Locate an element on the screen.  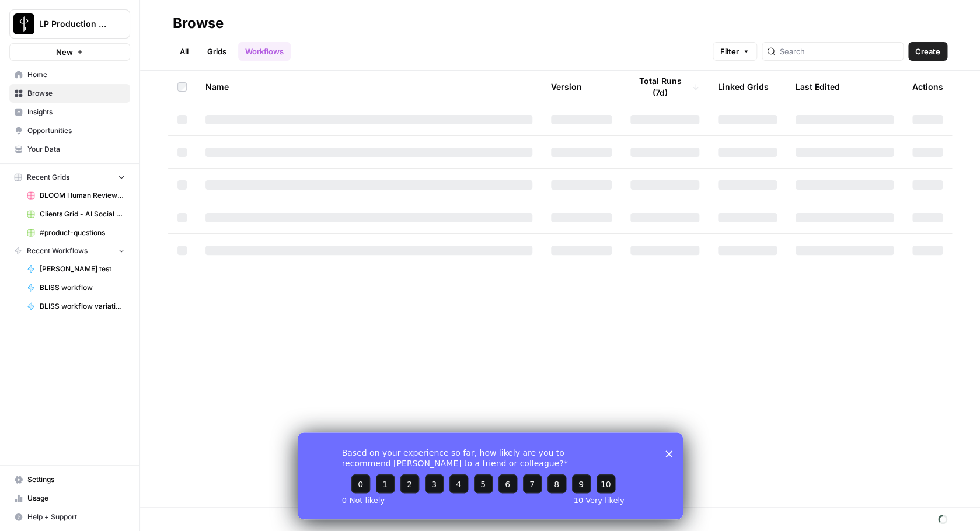
button: 6 is located at coordinates (210, 51).